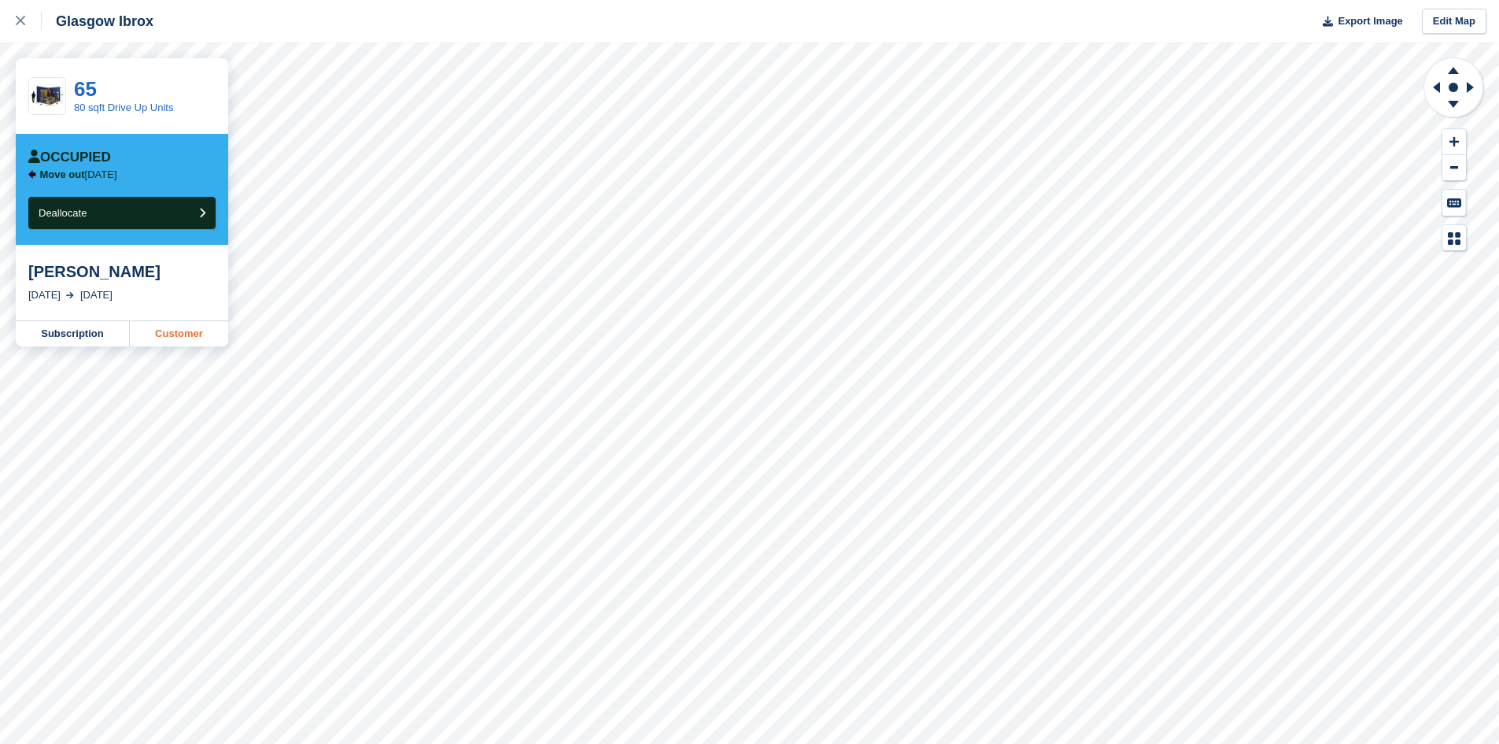 Image resolution: width=1499 pixels, height=744 pixels. What do you see at coordinates (124, 107) in the screenshot?
I see `a: 80 sqft Drive Up Units` at bounding box center [124, 107].